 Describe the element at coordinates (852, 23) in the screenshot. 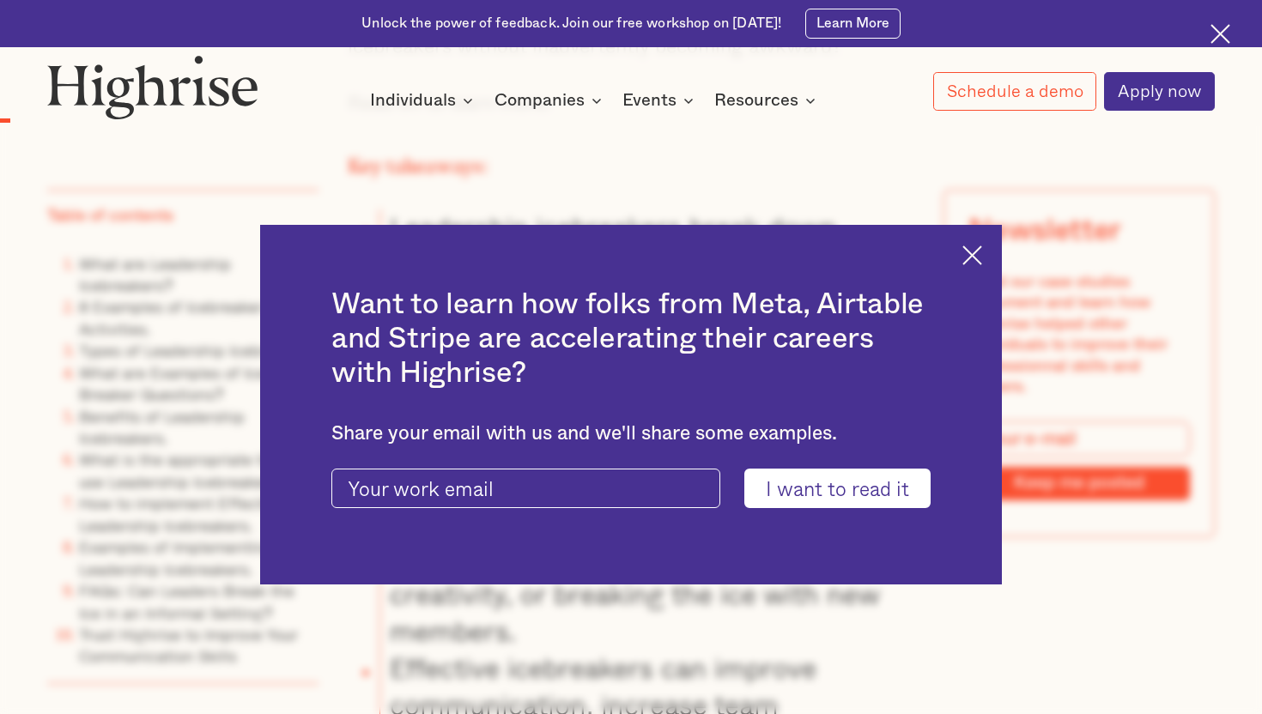

I see `a: Learn More` at that location.